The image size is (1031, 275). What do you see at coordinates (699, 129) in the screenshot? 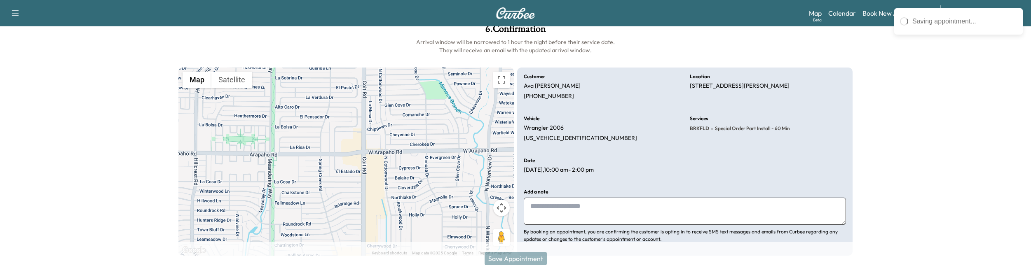
I see `span: BRKFLD` at bounding box center [699, 129].